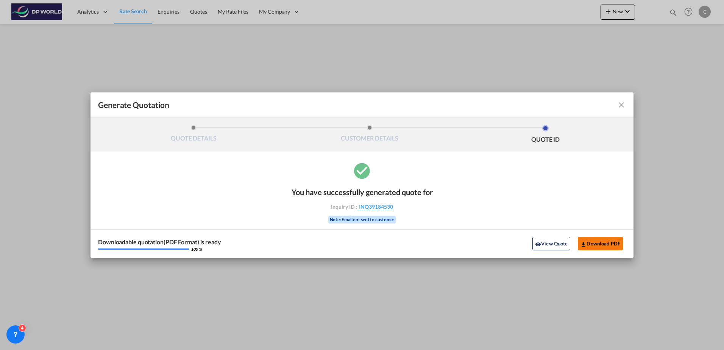 The width and height of the screenshot is (724, 350). I want to click on button: Download PDF, so click(600, 244).